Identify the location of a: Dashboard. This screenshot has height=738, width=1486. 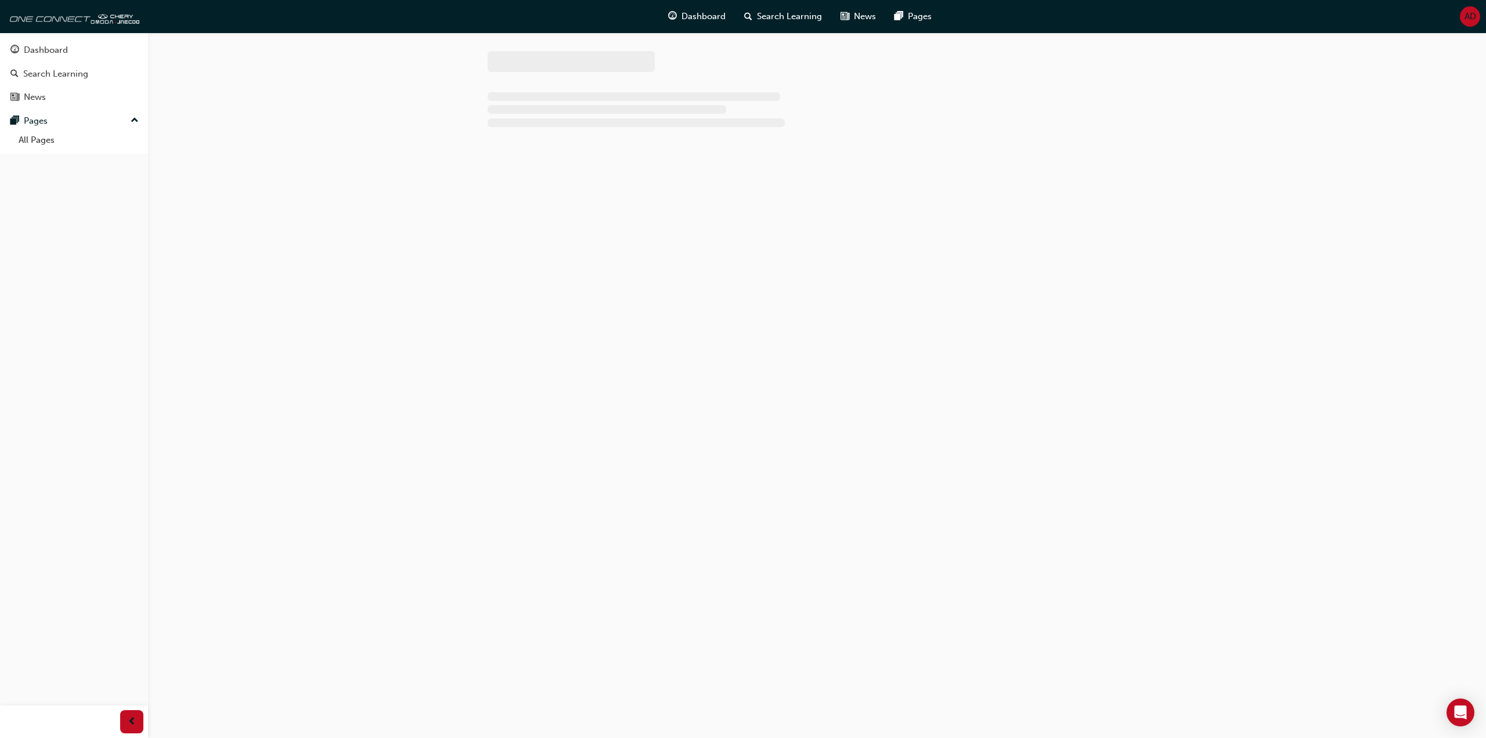
(74, 50).